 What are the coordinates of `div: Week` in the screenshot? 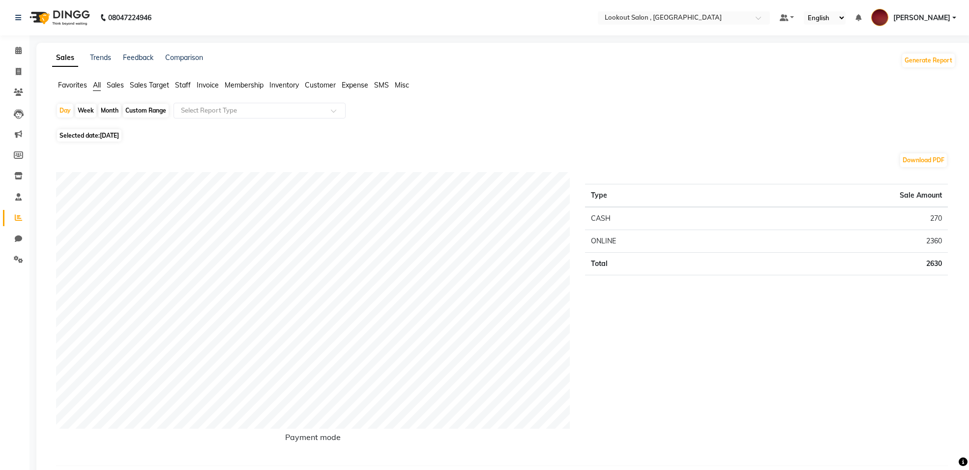 It's located at (86, 111).